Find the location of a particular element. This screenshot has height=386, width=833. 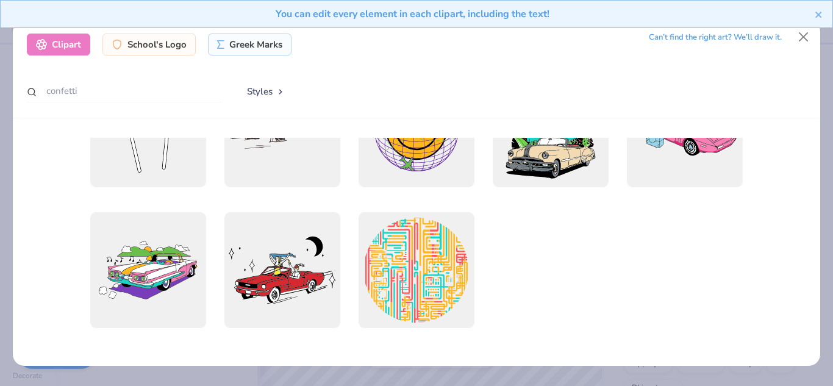

button: Styles is located at coordinates (266, 91).